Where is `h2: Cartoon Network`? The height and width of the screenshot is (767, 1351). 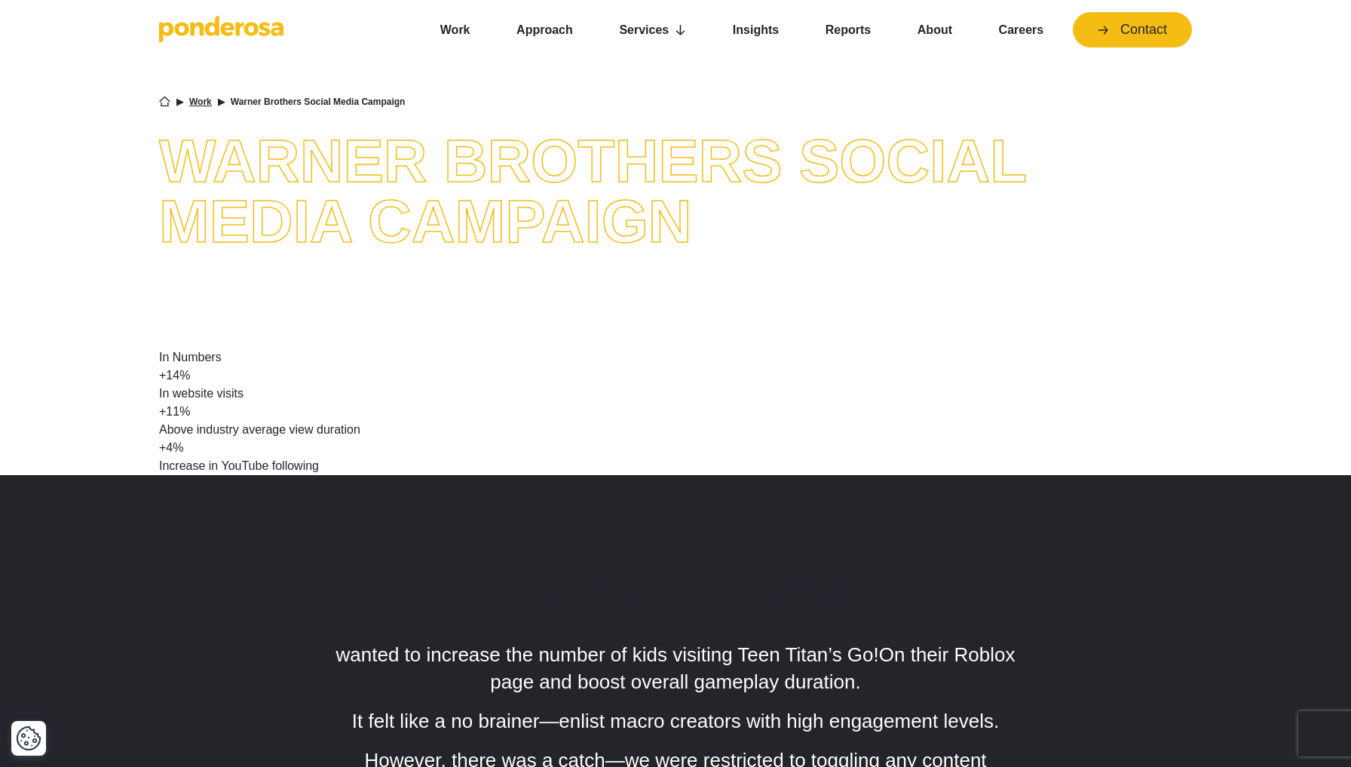 h2: Cartoon Network is located at coordinates (675, 594).